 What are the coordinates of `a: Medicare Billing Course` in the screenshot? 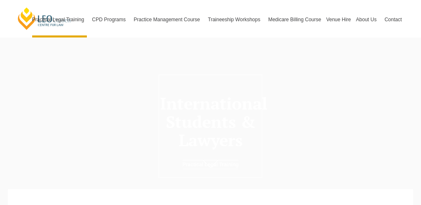 It's located at (294, 20).